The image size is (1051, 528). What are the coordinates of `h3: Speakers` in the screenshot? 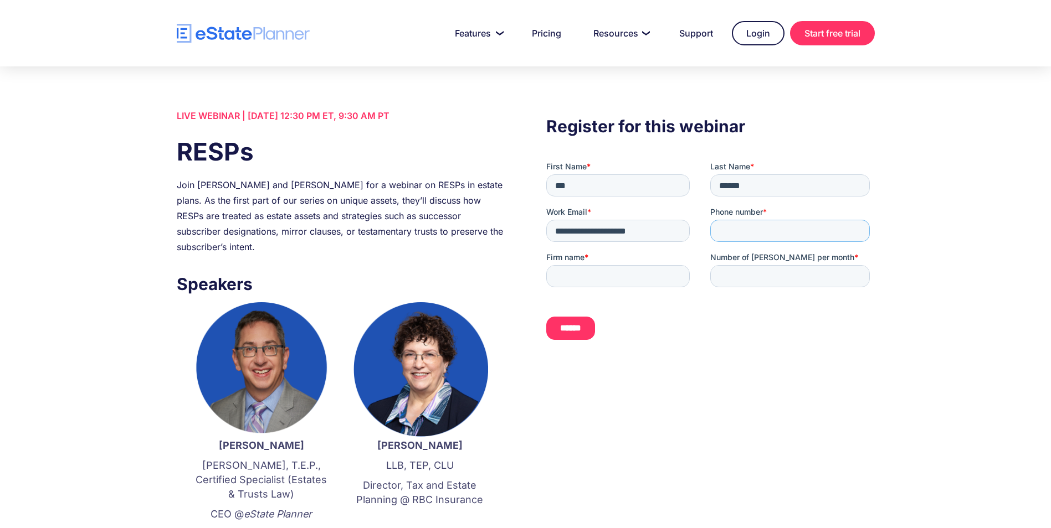 It's located at (341, 284).